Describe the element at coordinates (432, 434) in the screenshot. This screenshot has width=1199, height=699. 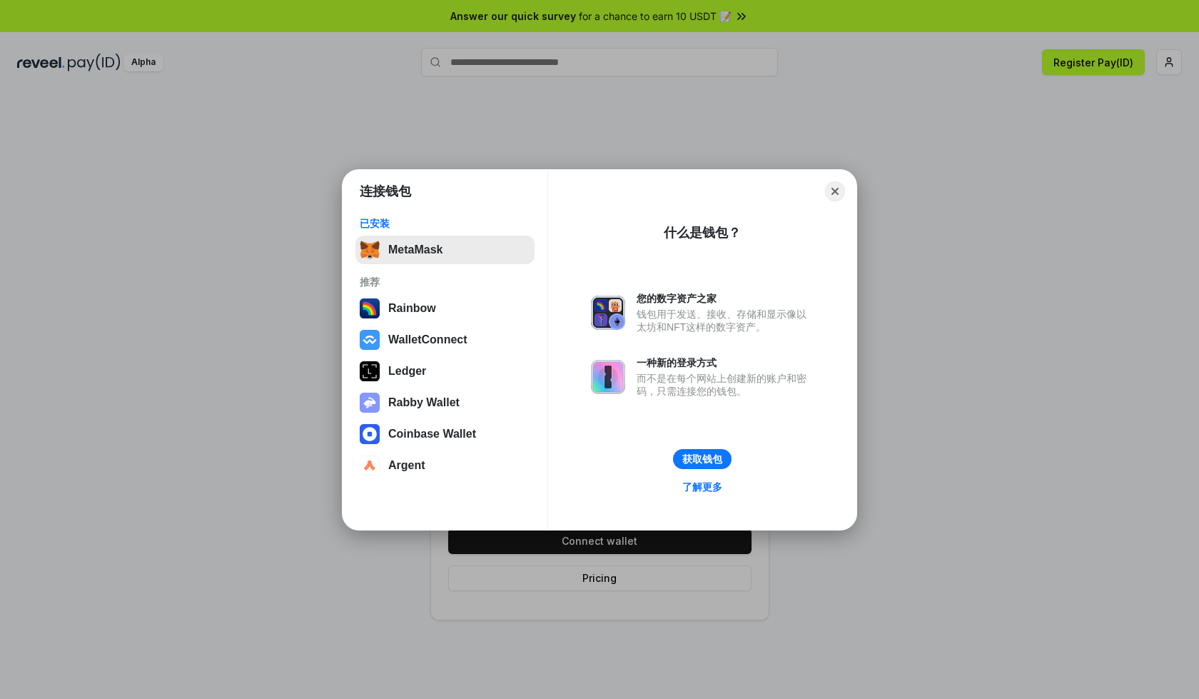
I see `div: Coinbase Wallet` at that location.